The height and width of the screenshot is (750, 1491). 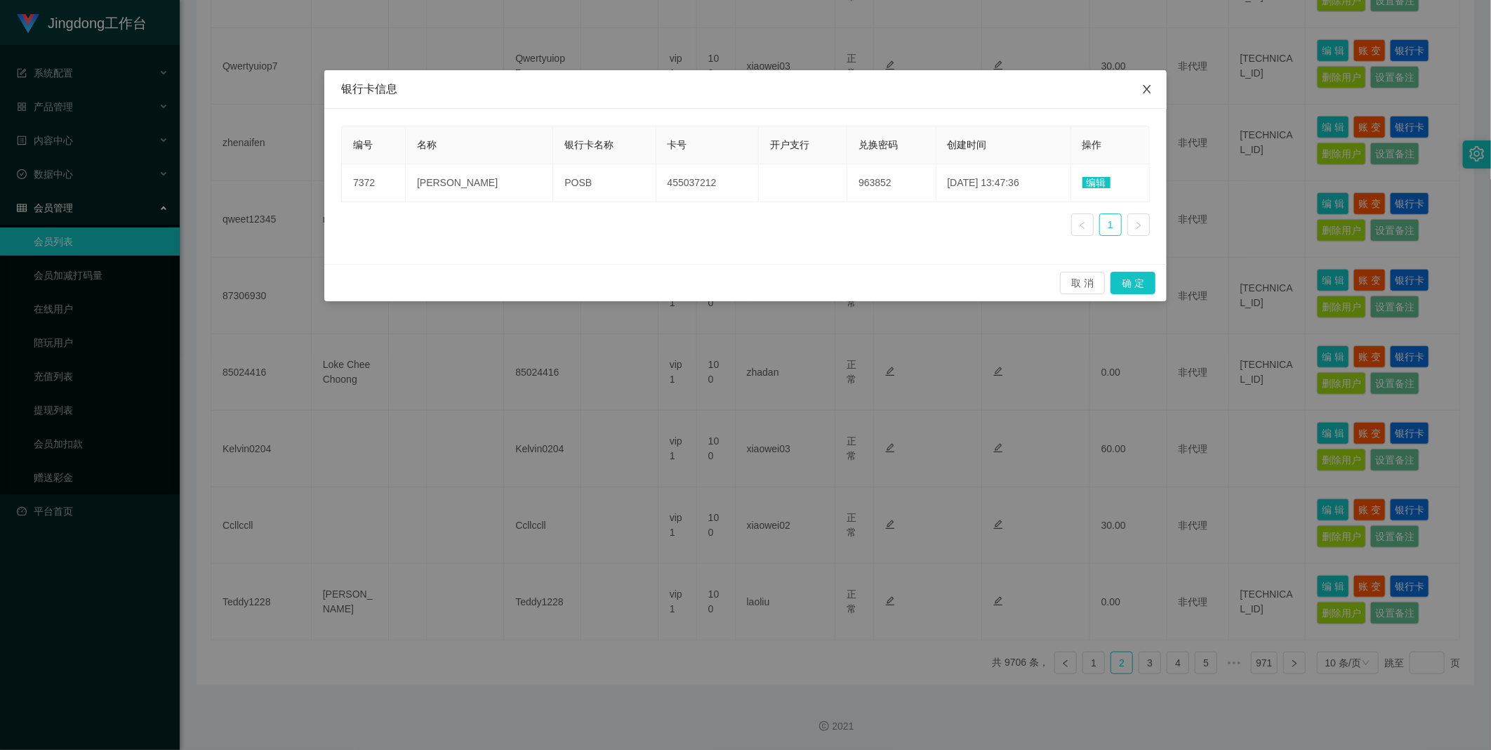 I want to click on i: 图标: close, so click(x=1147, y=89).